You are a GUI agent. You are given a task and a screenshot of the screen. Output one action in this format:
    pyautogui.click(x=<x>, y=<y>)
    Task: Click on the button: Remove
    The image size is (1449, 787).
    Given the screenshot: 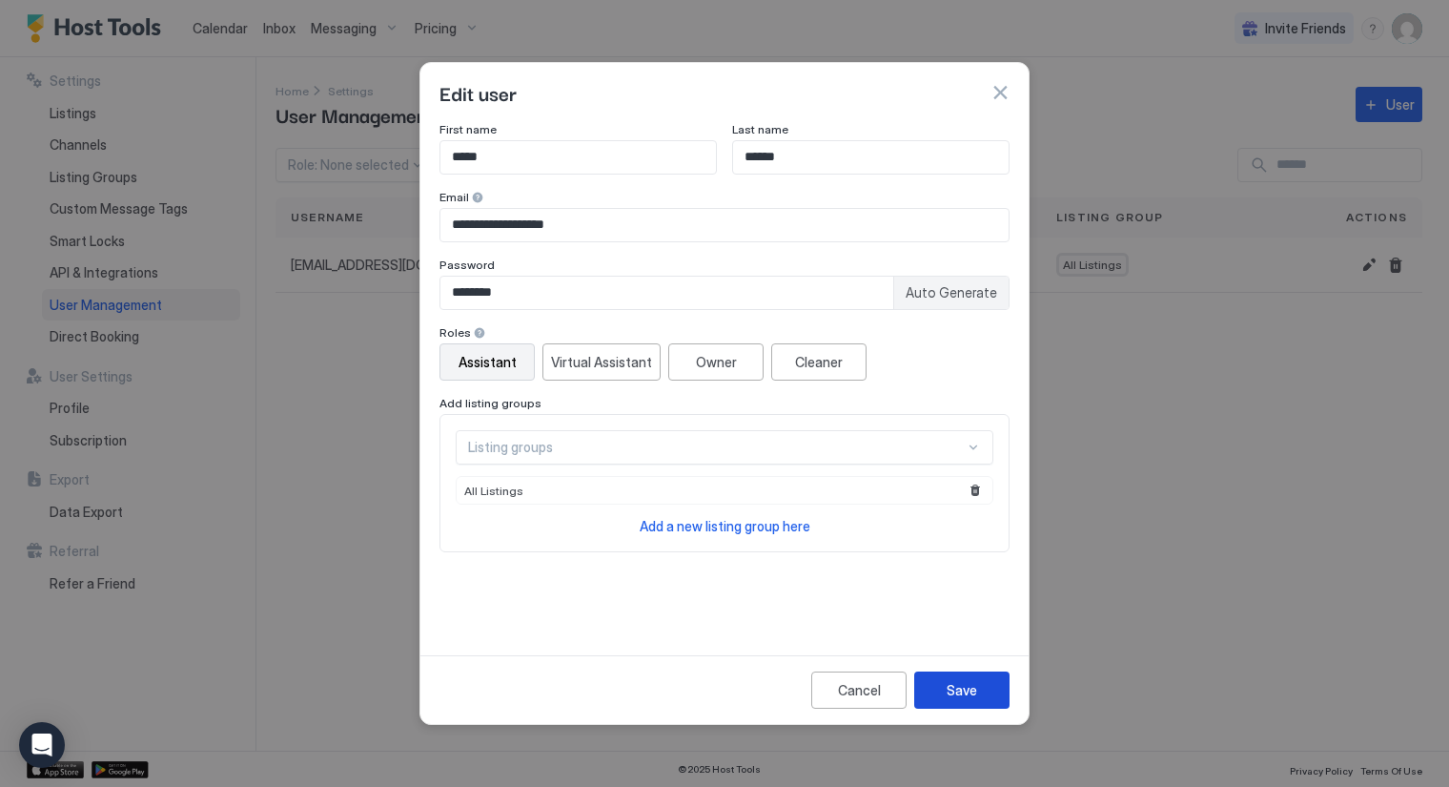 What is the action you would take?
    pyautogui.click(x=975, y=490)
    